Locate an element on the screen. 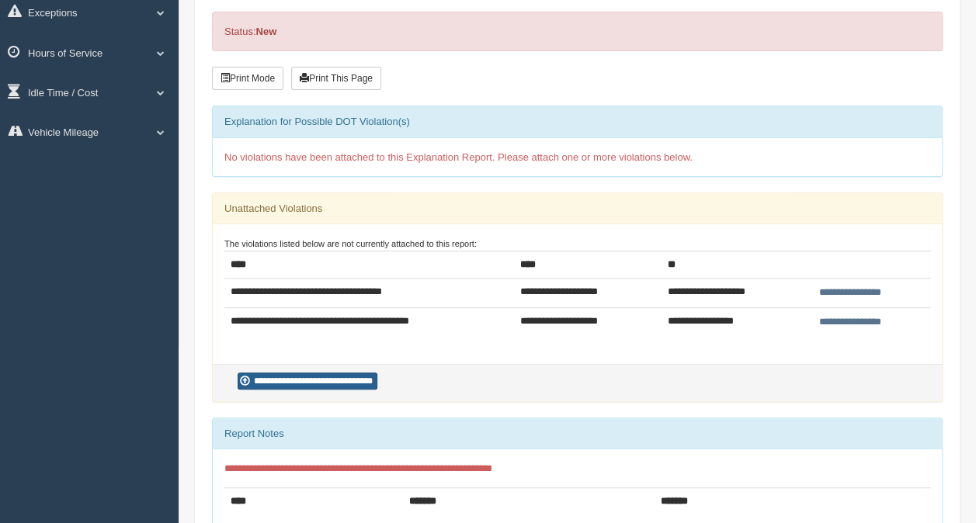 The height and width of the screenshot is (523, 976). span: No violations have been attached to this Explanation Report. Please attach one or more violations... is located at coordinates (458, 157).